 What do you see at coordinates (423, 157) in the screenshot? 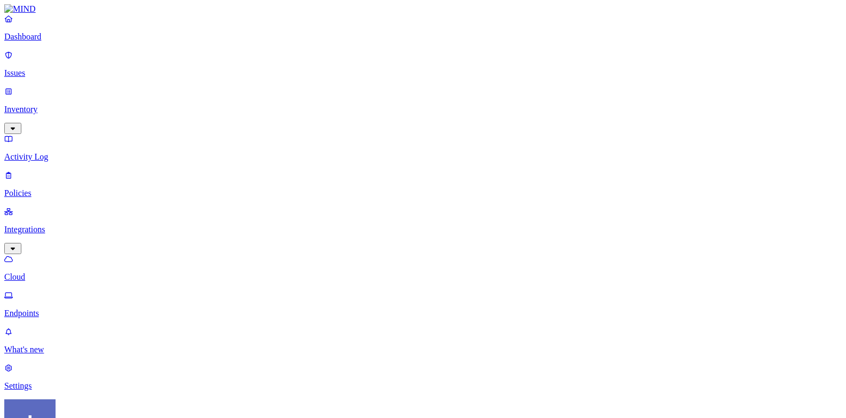
I see `p: Activity Log` at bounding box center [423, 157].